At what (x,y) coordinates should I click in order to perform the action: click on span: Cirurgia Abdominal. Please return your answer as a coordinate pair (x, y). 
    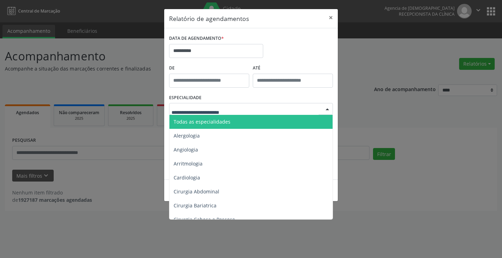
    Looking at the image, I should click on (196, 191).